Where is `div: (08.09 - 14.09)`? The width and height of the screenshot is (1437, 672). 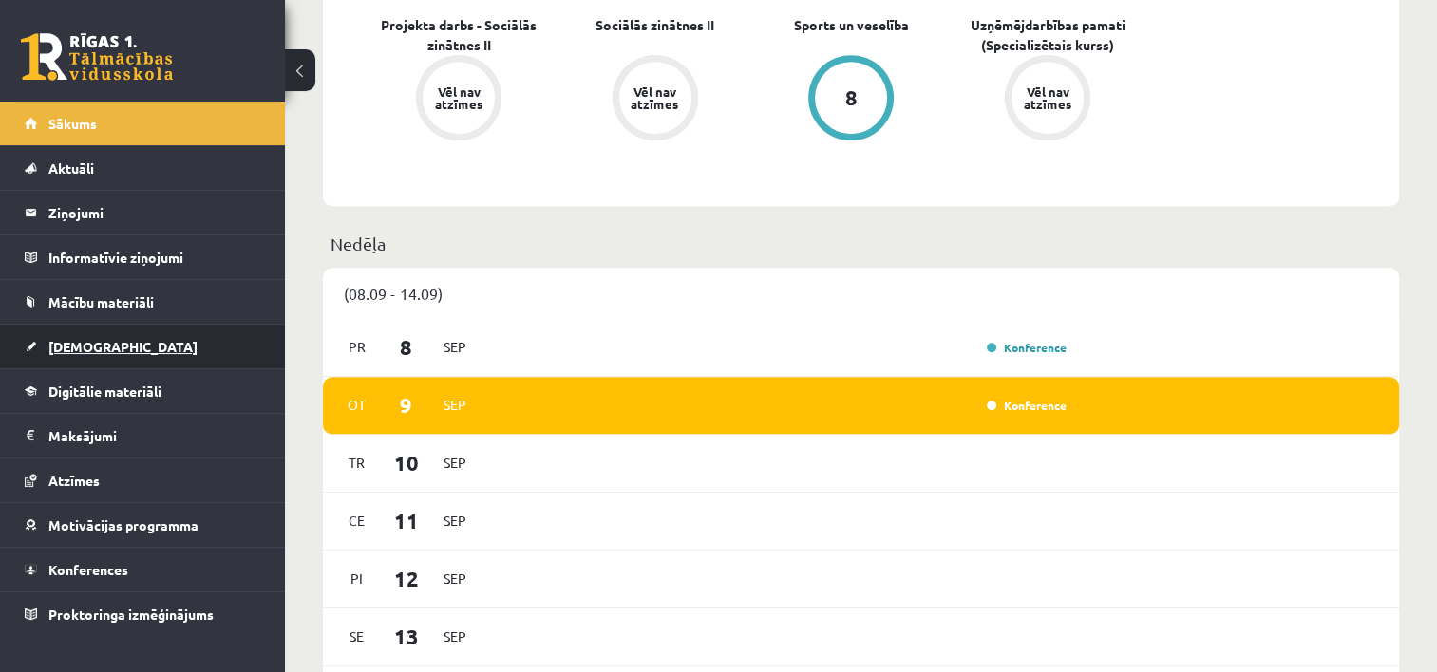 div: (08.09 - 14.09) is located at coordinates (860, 293).